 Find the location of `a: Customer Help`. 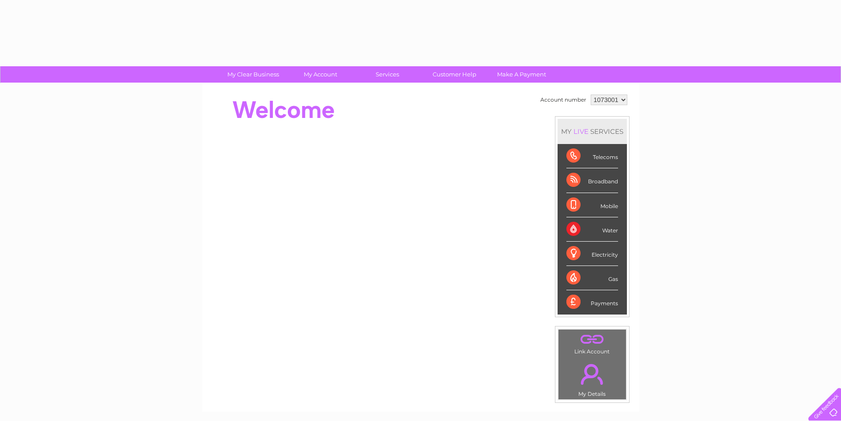

a: Customer Help is located at coordinates (454, 74).